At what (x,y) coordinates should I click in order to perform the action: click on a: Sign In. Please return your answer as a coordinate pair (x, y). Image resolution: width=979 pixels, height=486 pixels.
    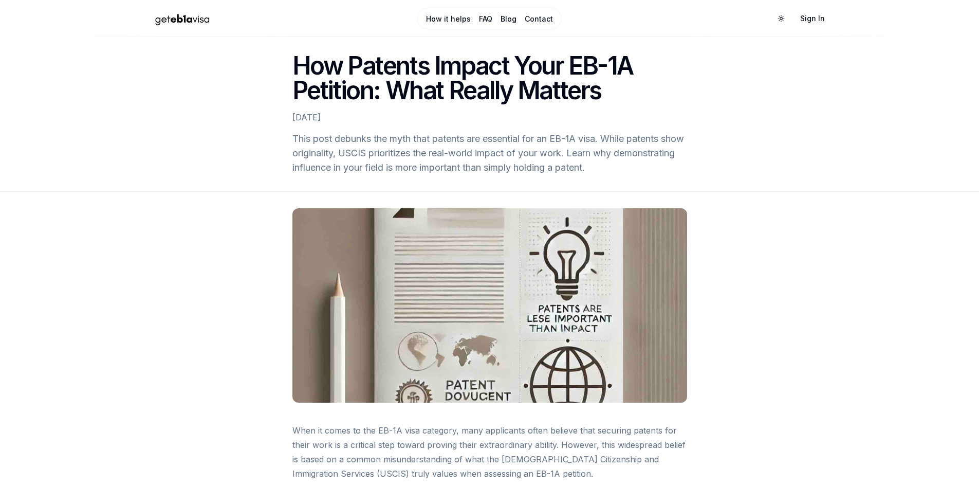
    Looking at the image, I should click on (812, 18).